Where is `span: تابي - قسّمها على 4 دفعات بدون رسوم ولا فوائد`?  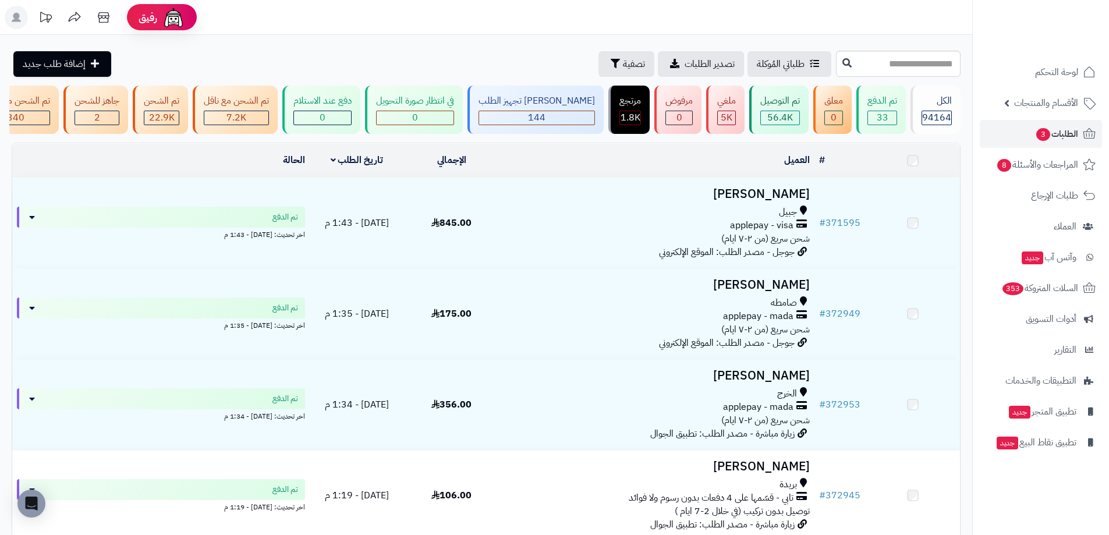 span: تابي - قسّمها على 4 دفعات بدون رسوم ولا فوائد is located at coordinates (711, 498).